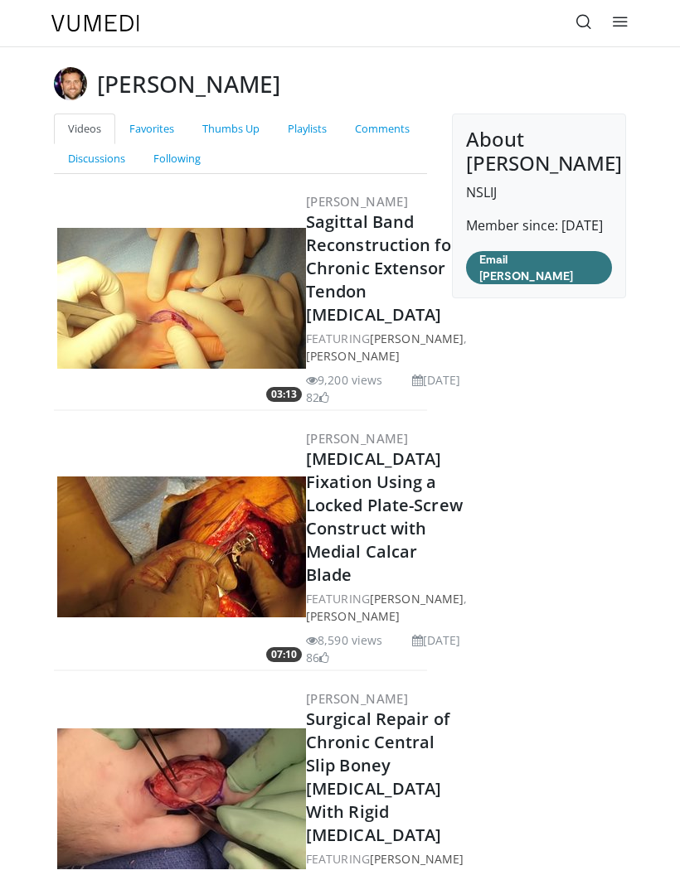  Describe the element at coordinates (317, 397) in the screenshot. I see `li: 82` at that location.